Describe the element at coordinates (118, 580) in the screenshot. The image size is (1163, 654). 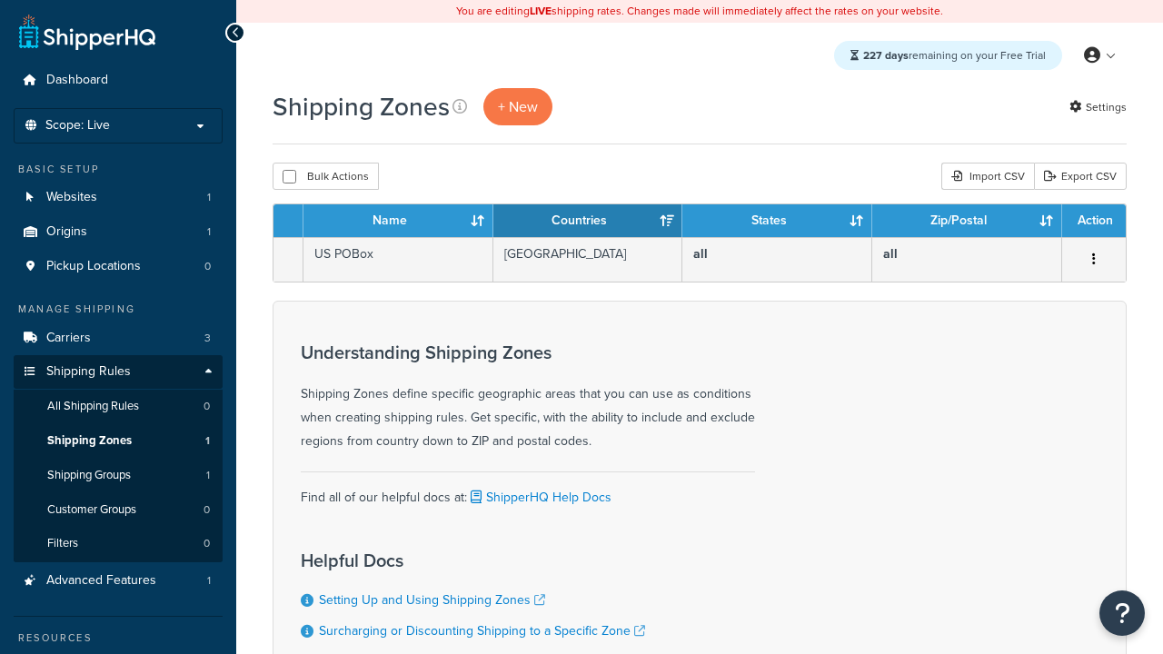
I see `a: Advanced Features 1` at that location.